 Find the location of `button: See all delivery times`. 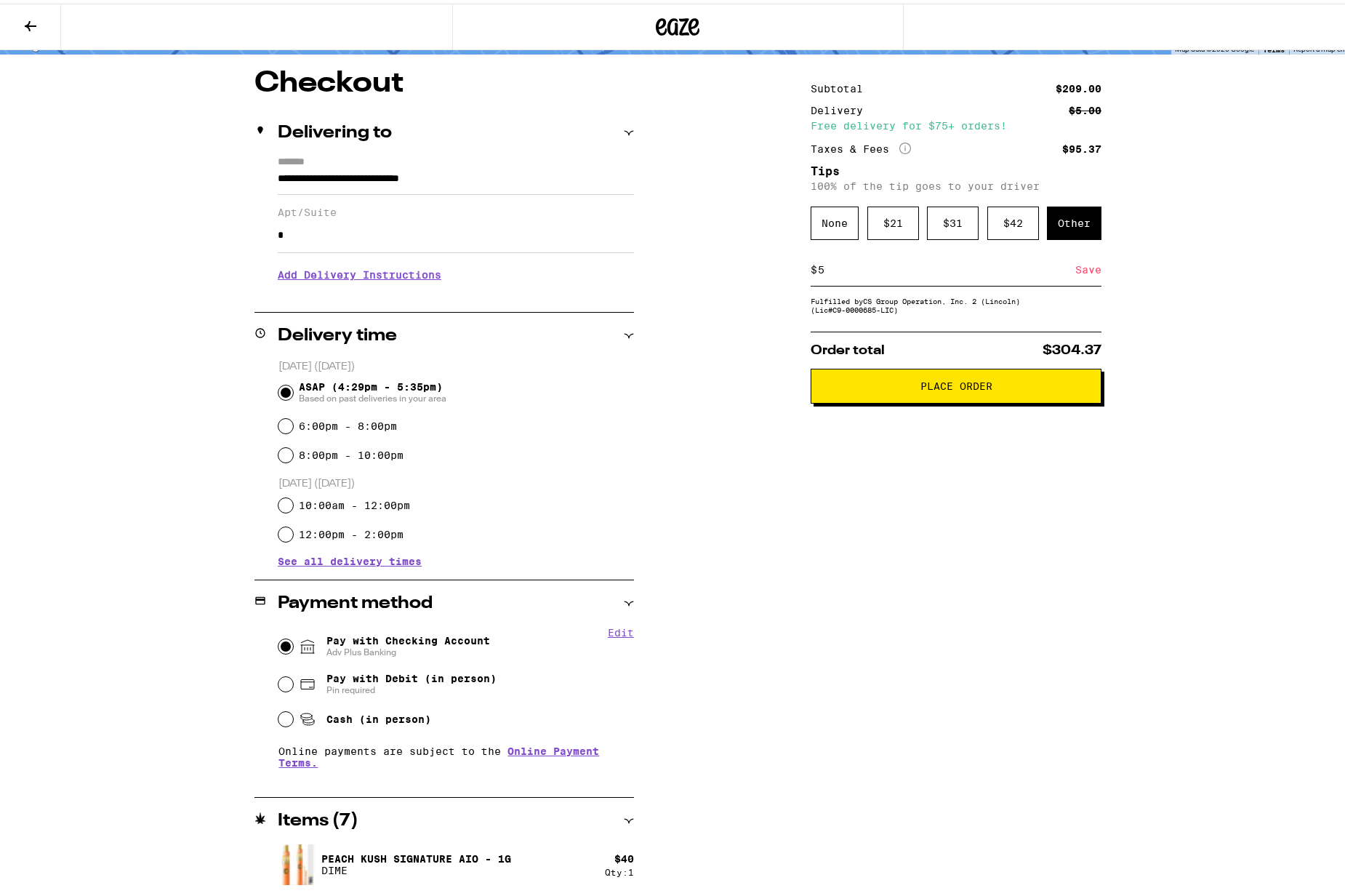

button: See all delivery times is located at coordinates (350, 558).